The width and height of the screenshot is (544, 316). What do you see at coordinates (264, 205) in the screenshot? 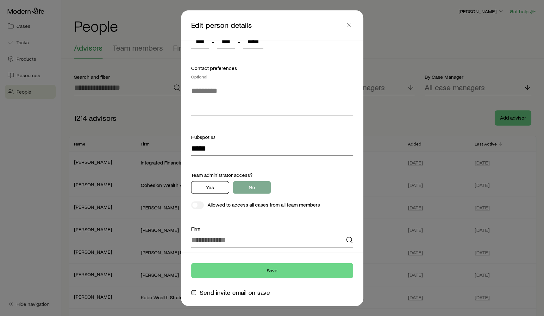
I see `p: Allowed to access all cases from all team members` at bounding box center [264, 205].